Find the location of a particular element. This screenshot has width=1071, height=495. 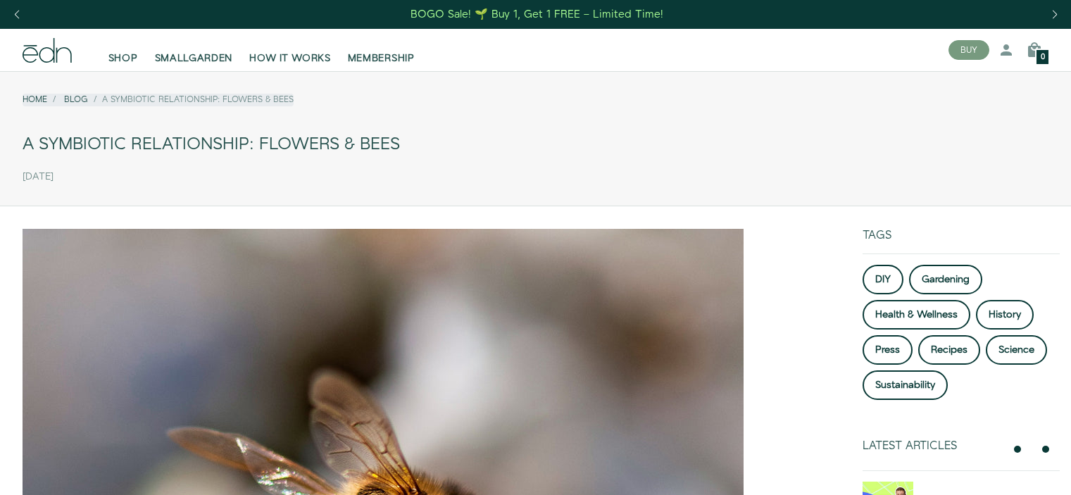

button: BUY is located at coordinates (969, 50).